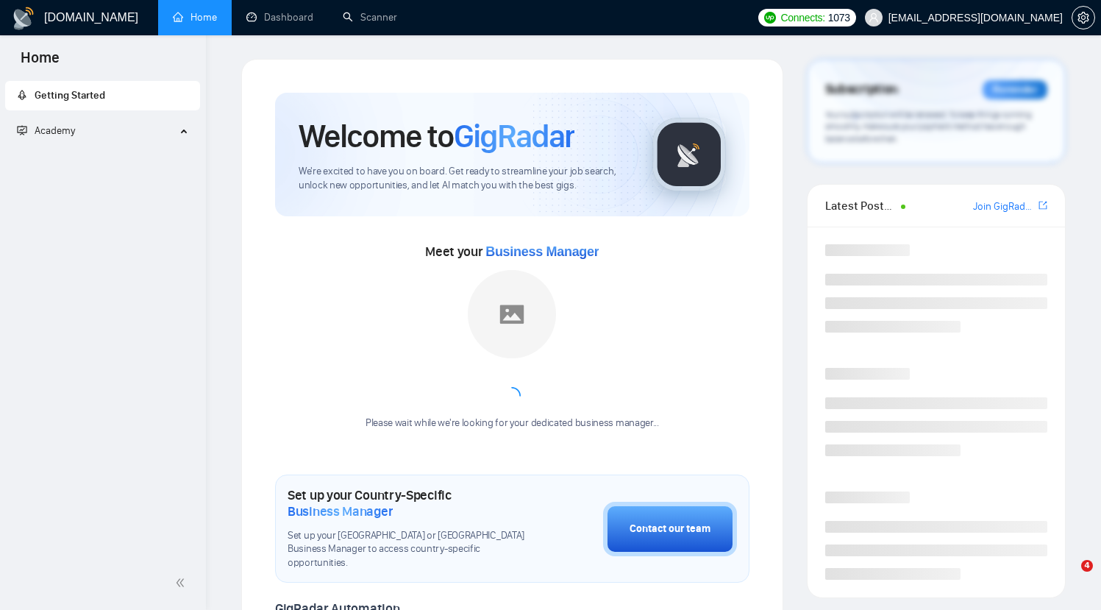  What do you see at coordinates (408, 503) in the screenshot?
I see `h1: Set up your Country-Specific` at bounding box center [408, 503].